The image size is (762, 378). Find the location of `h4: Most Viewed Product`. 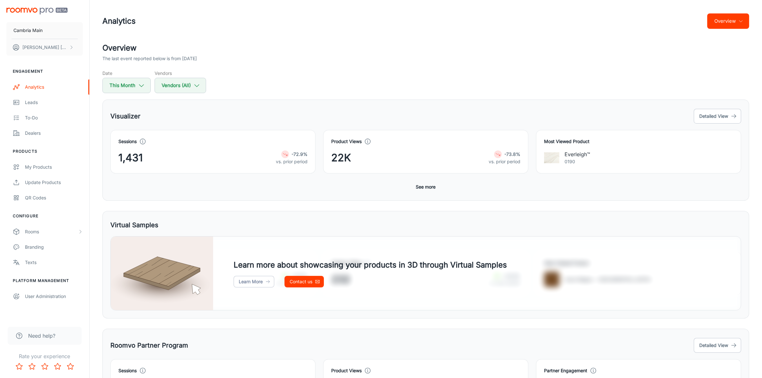

h4: Most Viewed Product is located at coordinates (639, 142).